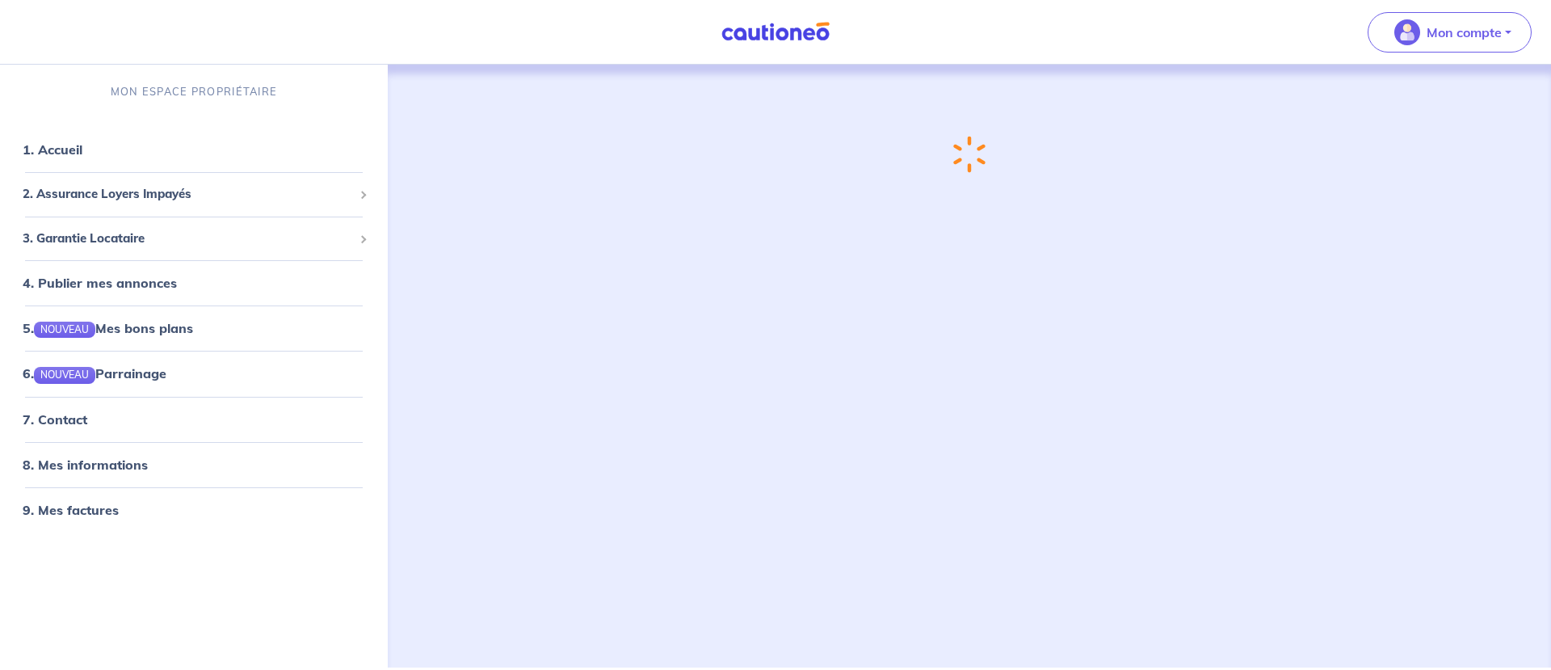  Describe the element at coordinates (55, 419) in the screenshot. I see `a: 7. Contact` at that location.